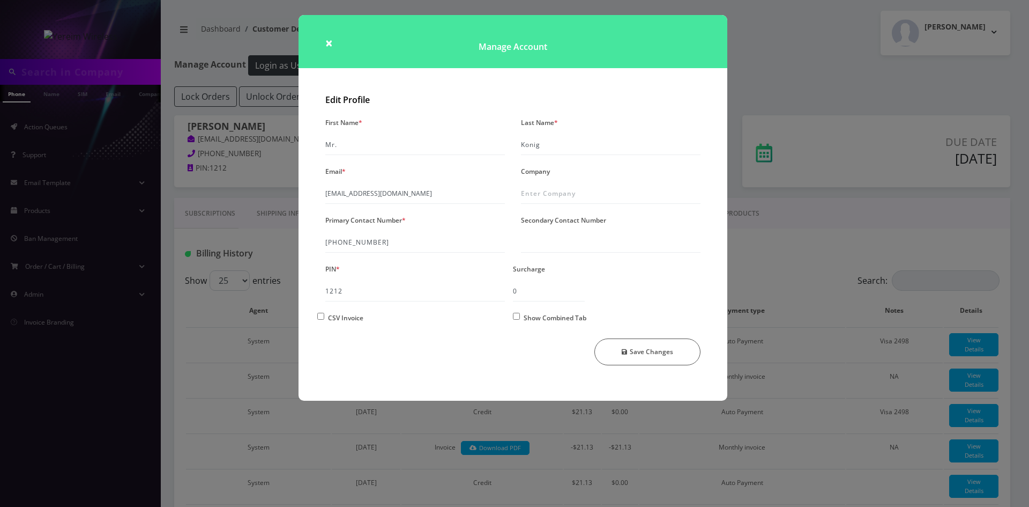 This screenshot has height=507, width=1029. Describe the element at coordinates (610, 193) in the screenshot. I see `input: Enter Company` at that location.